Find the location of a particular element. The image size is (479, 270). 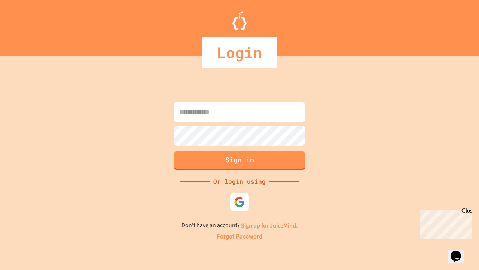

div: Or login using is located at coordinates (240, 181).